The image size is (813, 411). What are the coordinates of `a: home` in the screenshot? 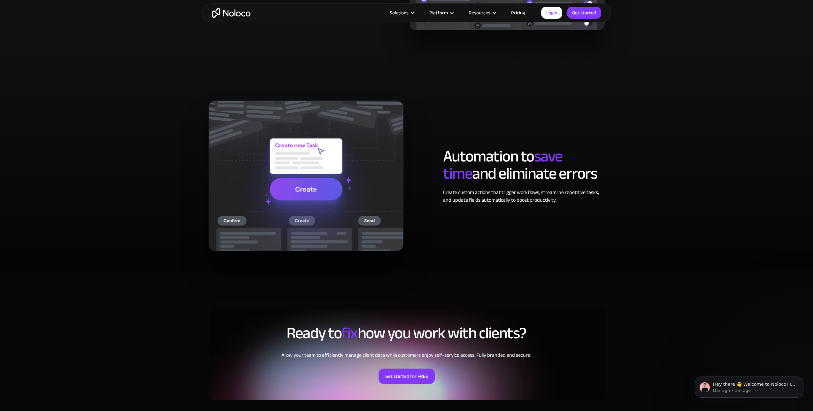 It's located at (231, 13).